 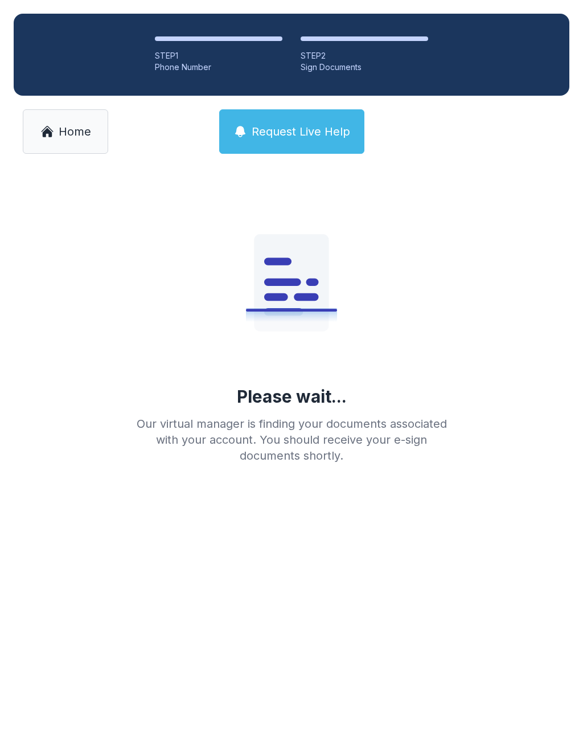 What do you see at coordinates (219, 56) in the screenshot?
I see `div: STEP 1` at bounding box center [219, 56].